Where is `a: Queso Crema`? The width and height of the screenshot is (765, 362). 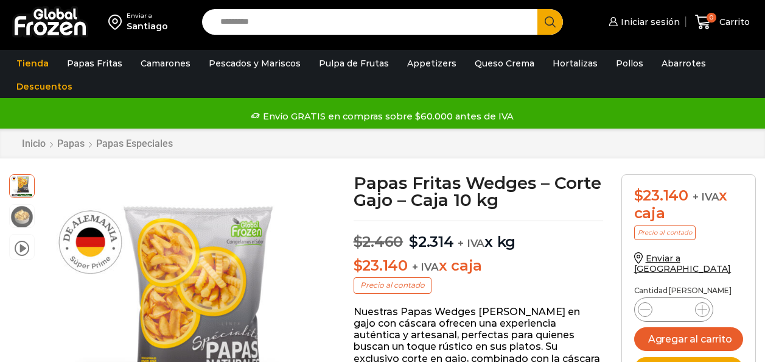
a: Queso Crema is located at coordinates (505, 63).